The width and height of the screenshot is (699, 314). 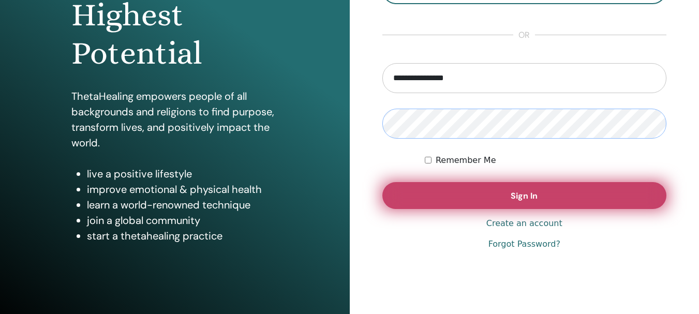 I want to click on span: or, so click(x=524, y=35).